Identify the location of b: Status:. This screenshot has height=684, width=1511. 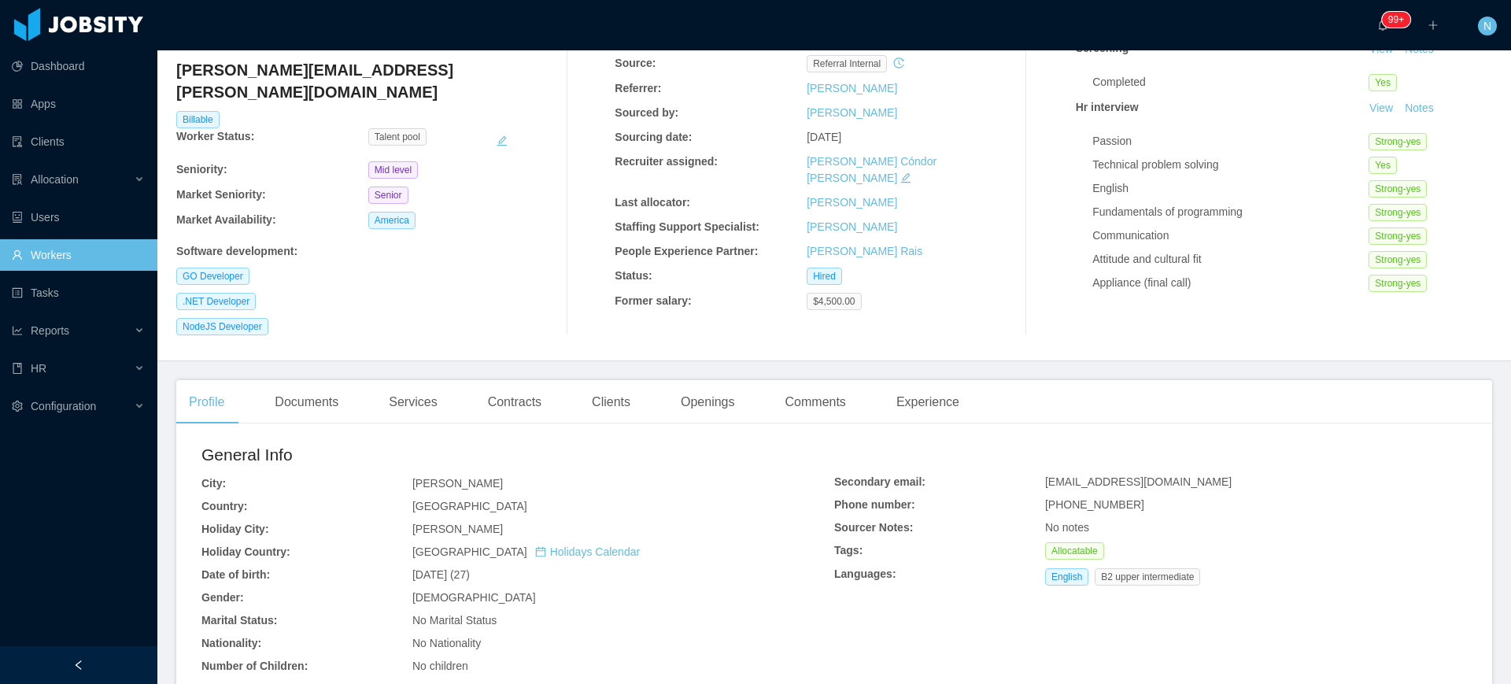
(633, 276).